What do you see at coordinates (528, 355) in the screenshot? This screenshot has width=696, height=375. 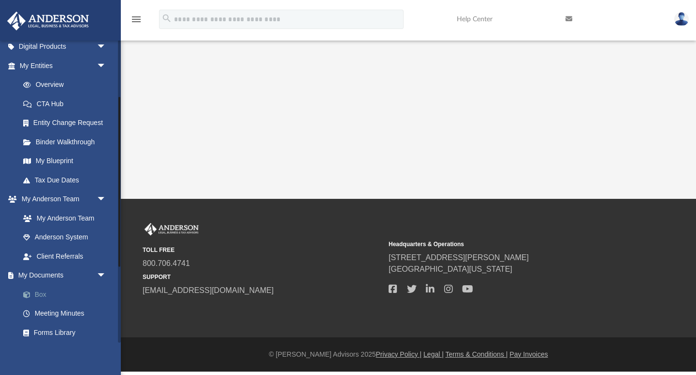 I see `a: Pay Invoices` at bounding box center [528, 355].